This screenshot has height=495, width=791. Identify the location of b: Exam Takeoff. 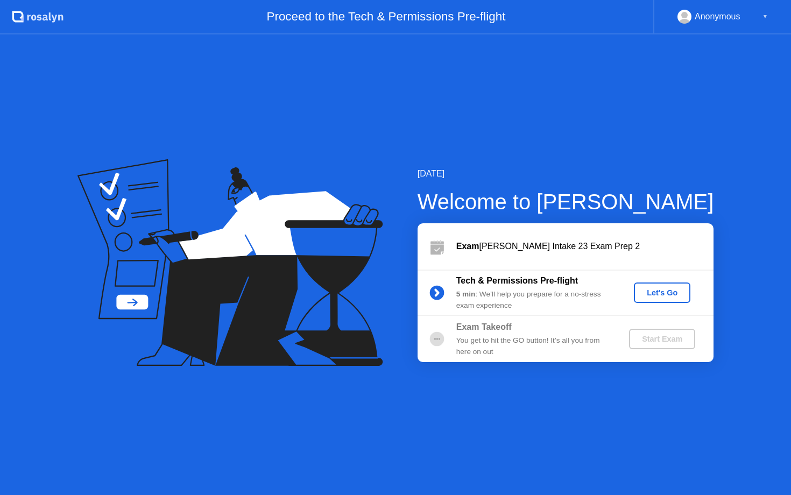
(484, 327).